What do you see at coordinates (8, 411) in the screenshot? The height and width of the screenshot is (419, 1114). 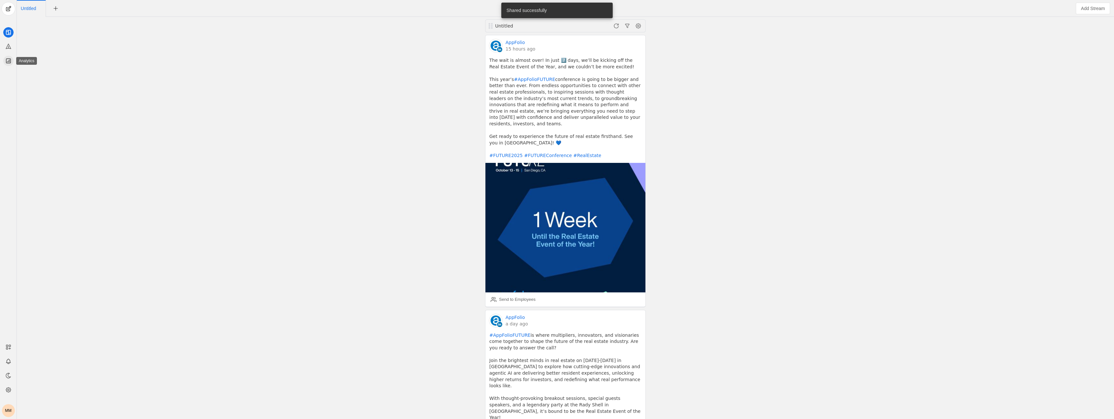 I see `div: MM` at bounding box center [8, 411].